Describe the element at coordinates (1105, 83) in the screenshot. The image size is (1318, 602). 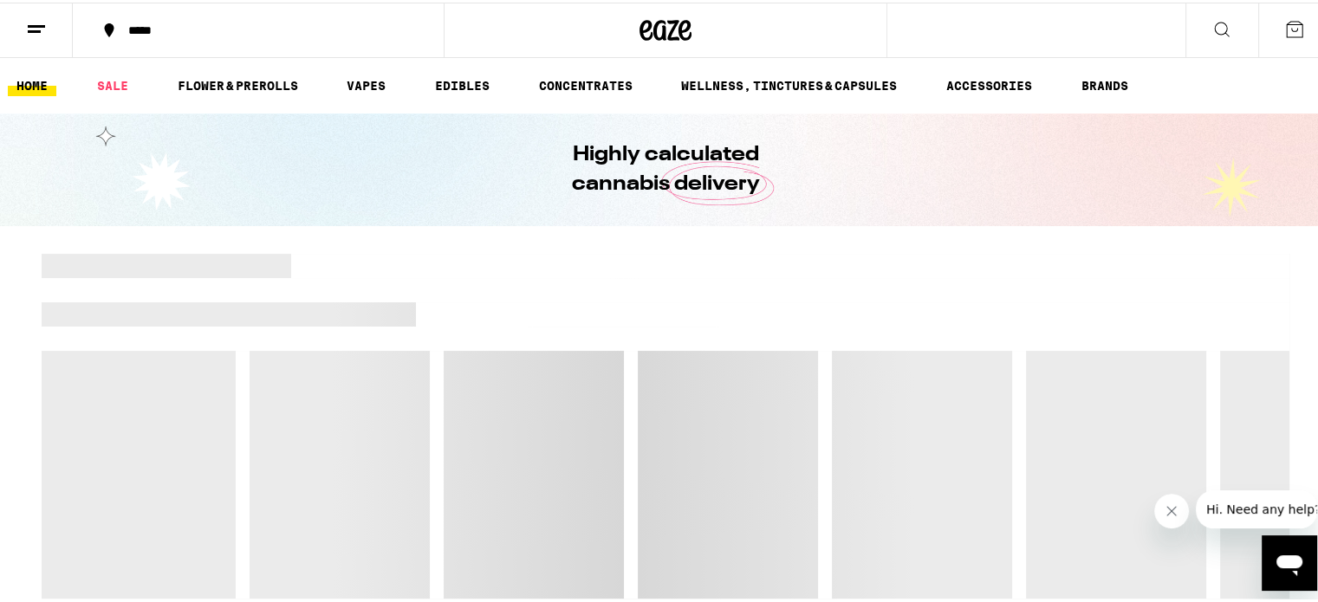
I see `a: BRANDS` at that location.